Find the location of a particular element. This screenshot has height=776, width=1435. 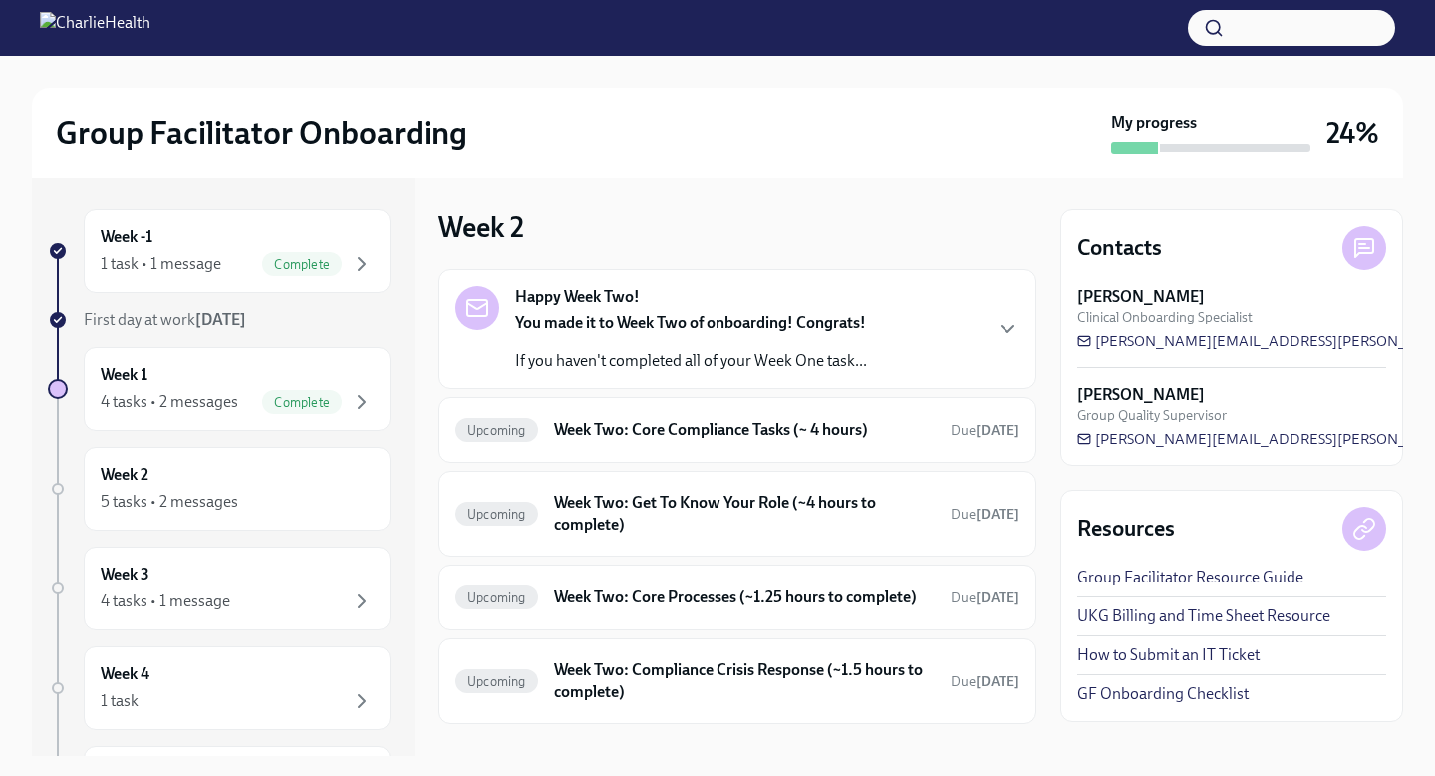

a: Week 41 task is located at coordinates (219, 688).